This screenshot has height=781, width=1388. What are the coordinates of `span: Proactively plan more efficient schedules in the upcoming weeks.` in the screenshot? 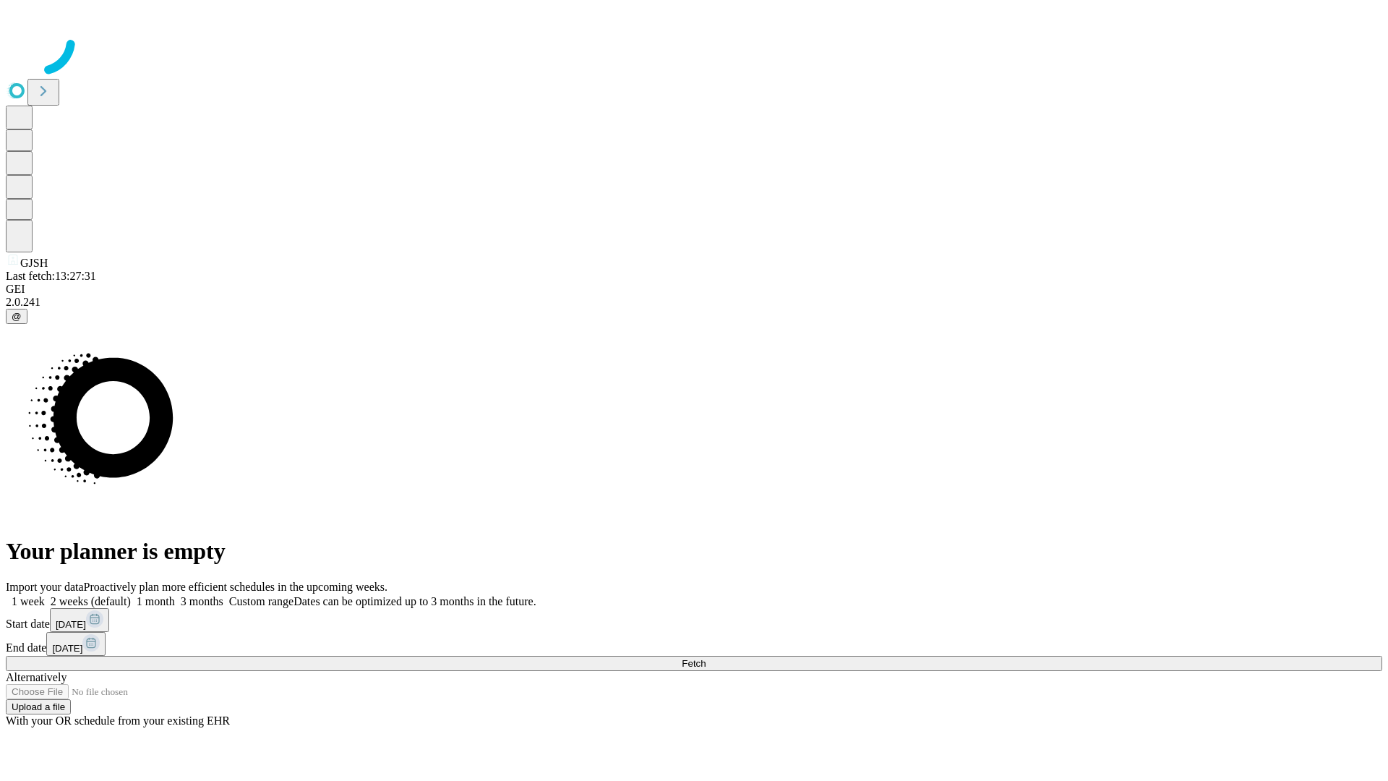 It's located at (236, 586).